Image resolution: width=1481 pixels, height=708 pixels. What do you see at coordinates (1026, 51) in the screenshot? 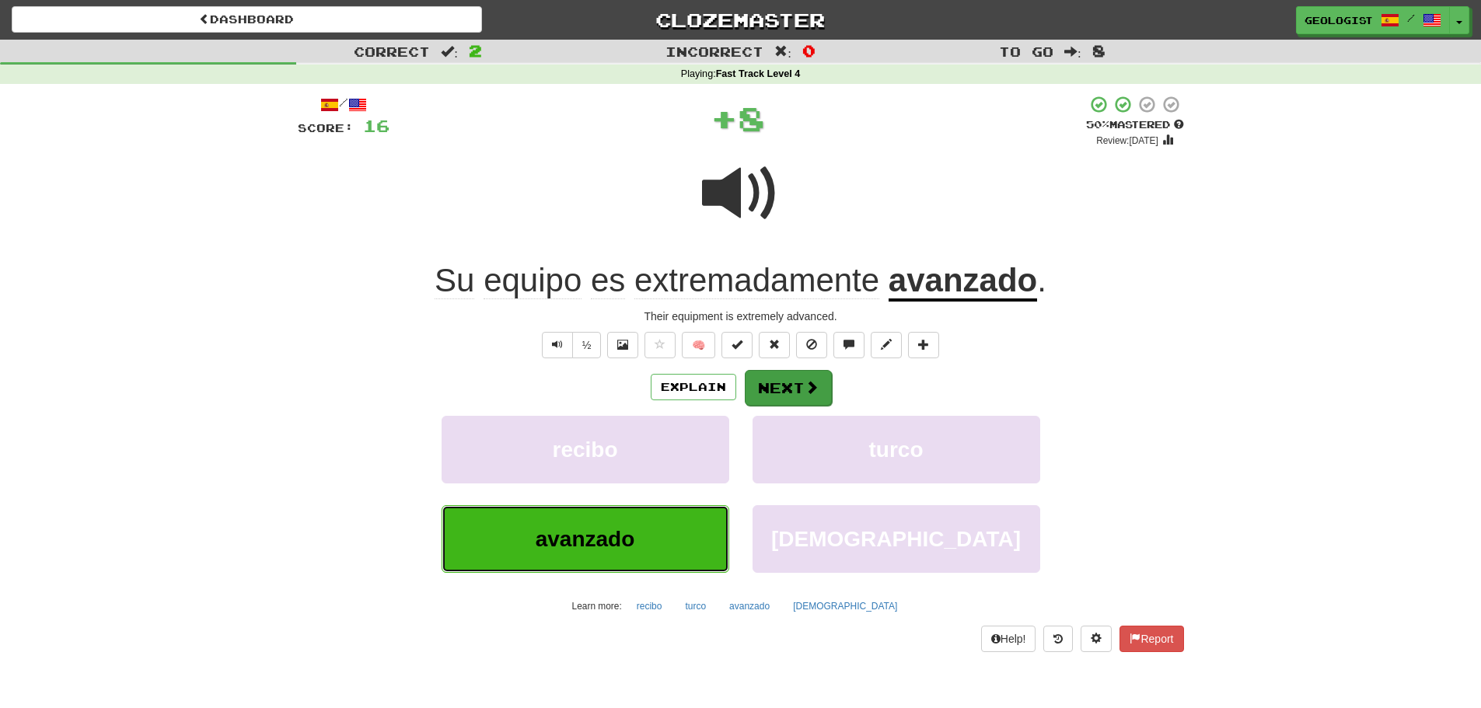
I see `span: To go` at bounding box center [1026, 51].